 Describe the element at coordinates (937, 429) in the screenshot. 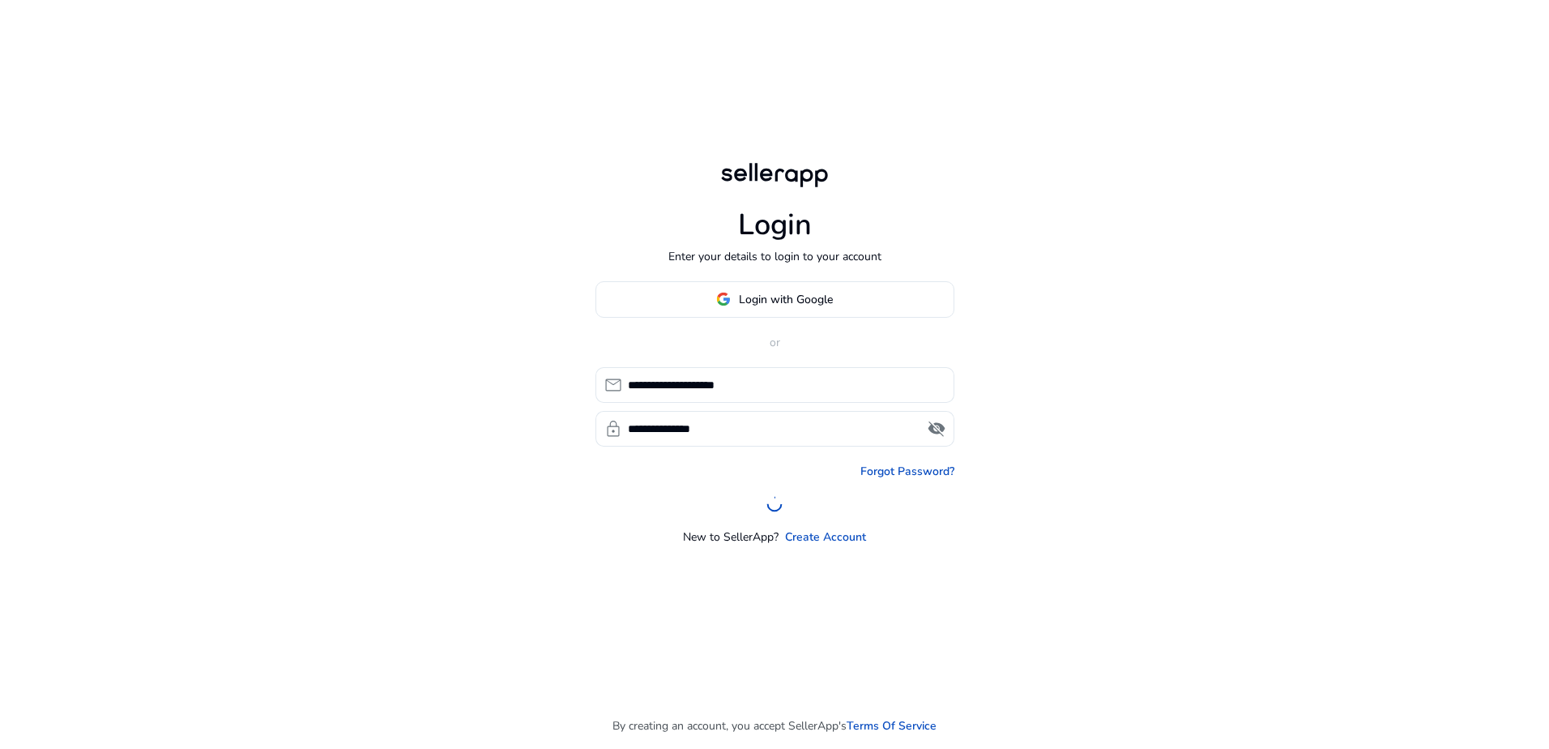

I see `span: visibility_off` at that location.